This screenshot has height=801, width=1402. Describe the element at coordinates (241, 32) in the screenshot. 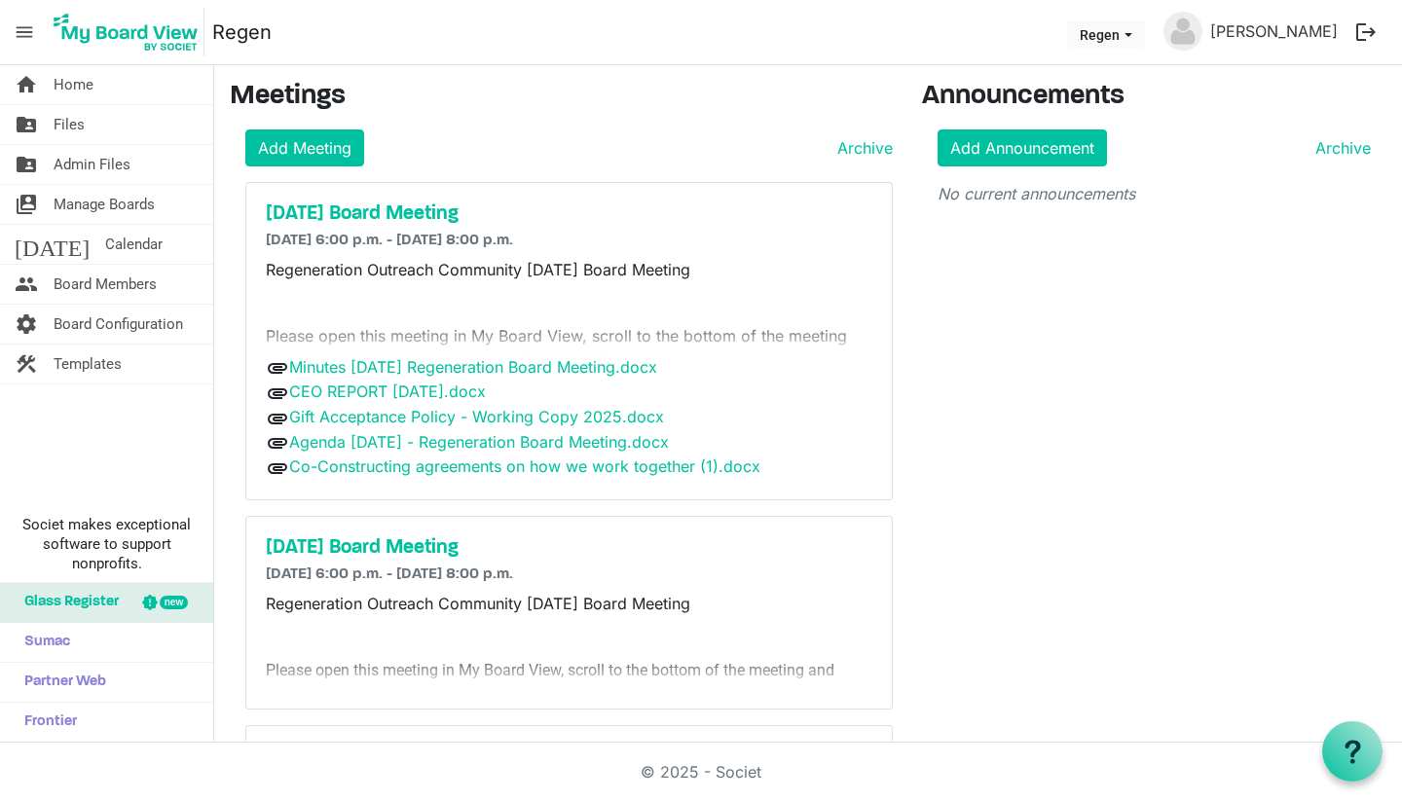

I see `a: Regen` at that location.